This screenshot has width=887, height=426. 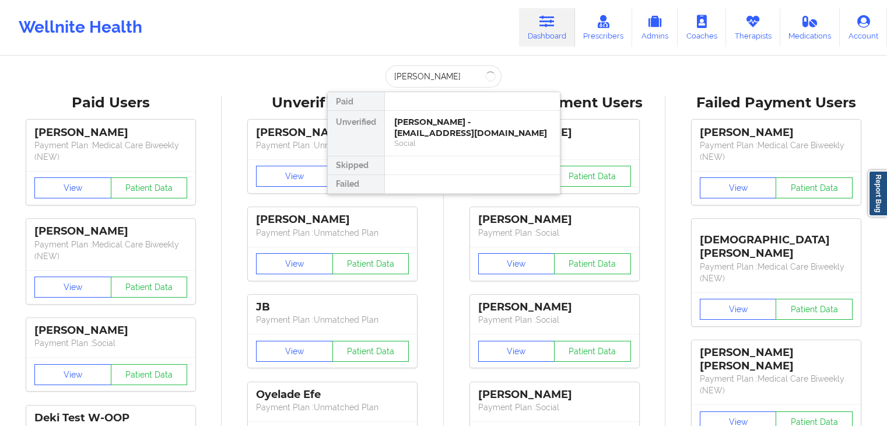 What do you see at coordinates (776, 103) in the screenshot?
I see `div: Failed Payment Users` at bounding box center [776, 103].